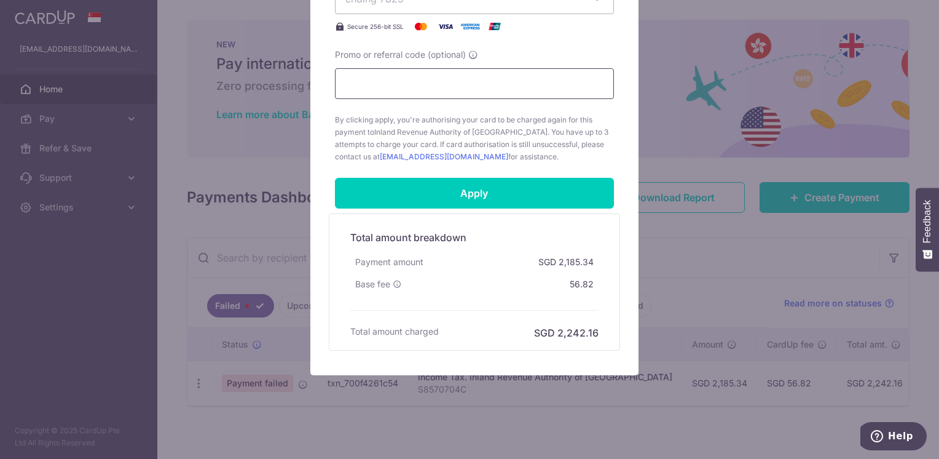 The width and height of the screenshot is (939, 459). I want to click on span: Promo or referral code (optional), so click(400, 55).